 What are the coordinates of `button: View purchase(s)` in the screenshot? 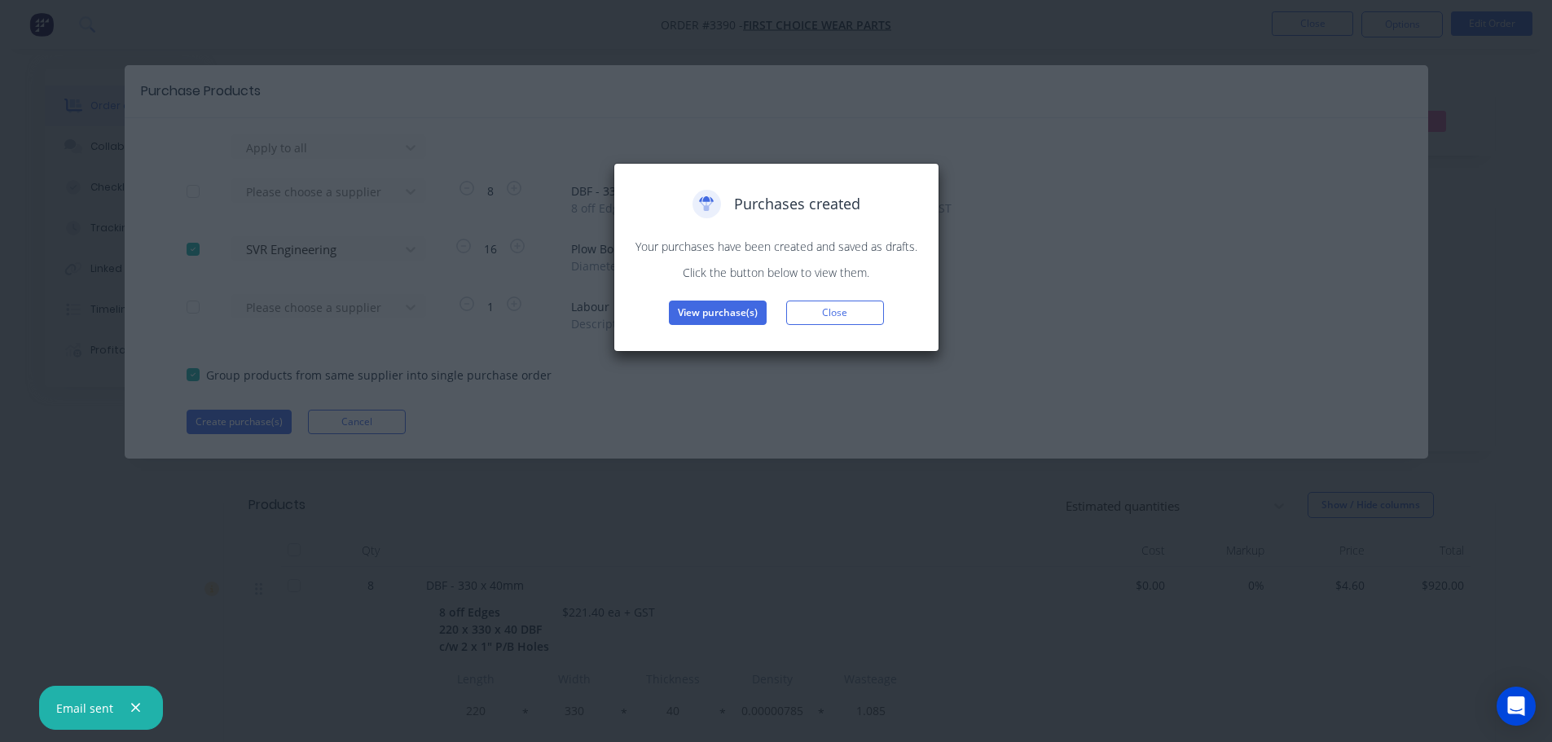 It's located at (718, 313).